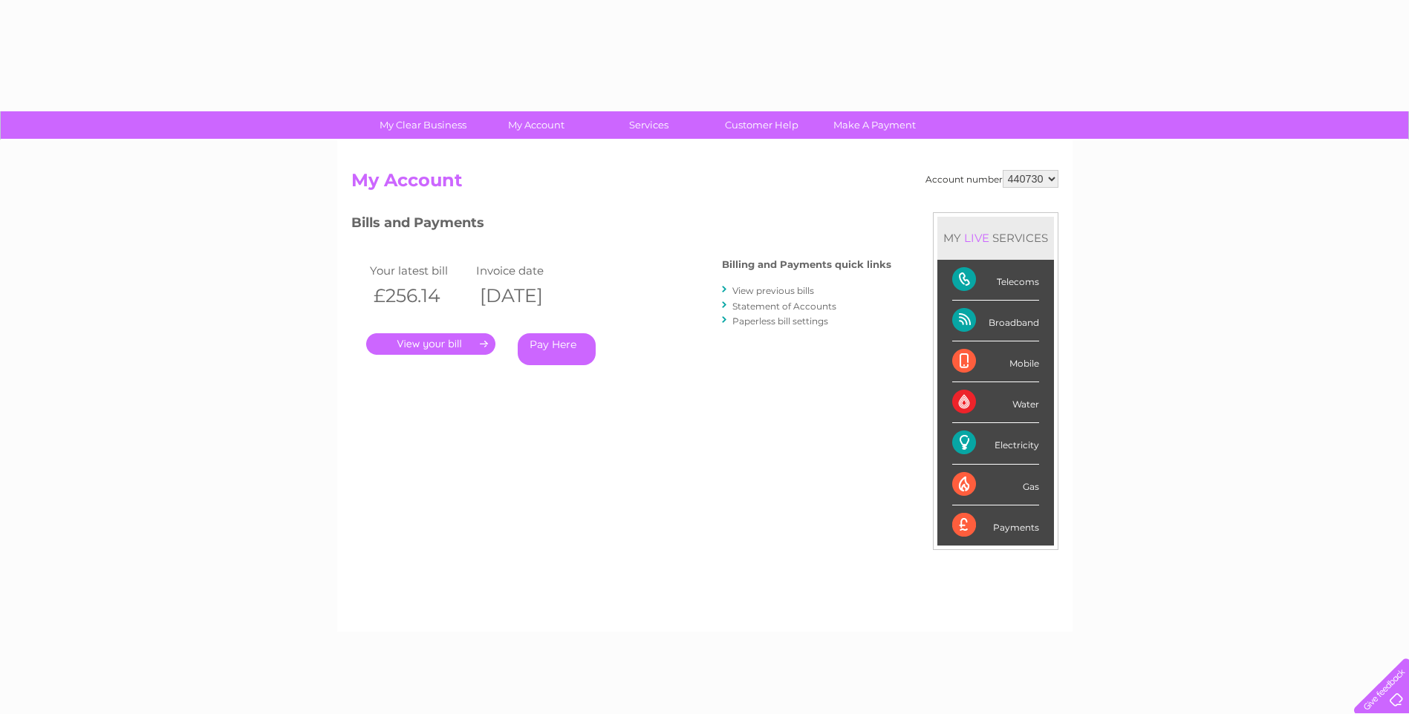 The height and width of the screenshot is (714, 1409). What do you see at coordinates (784, 306) in the screenshot?
I see `a: Statement of Accounts` at bounding box center [784, 306].